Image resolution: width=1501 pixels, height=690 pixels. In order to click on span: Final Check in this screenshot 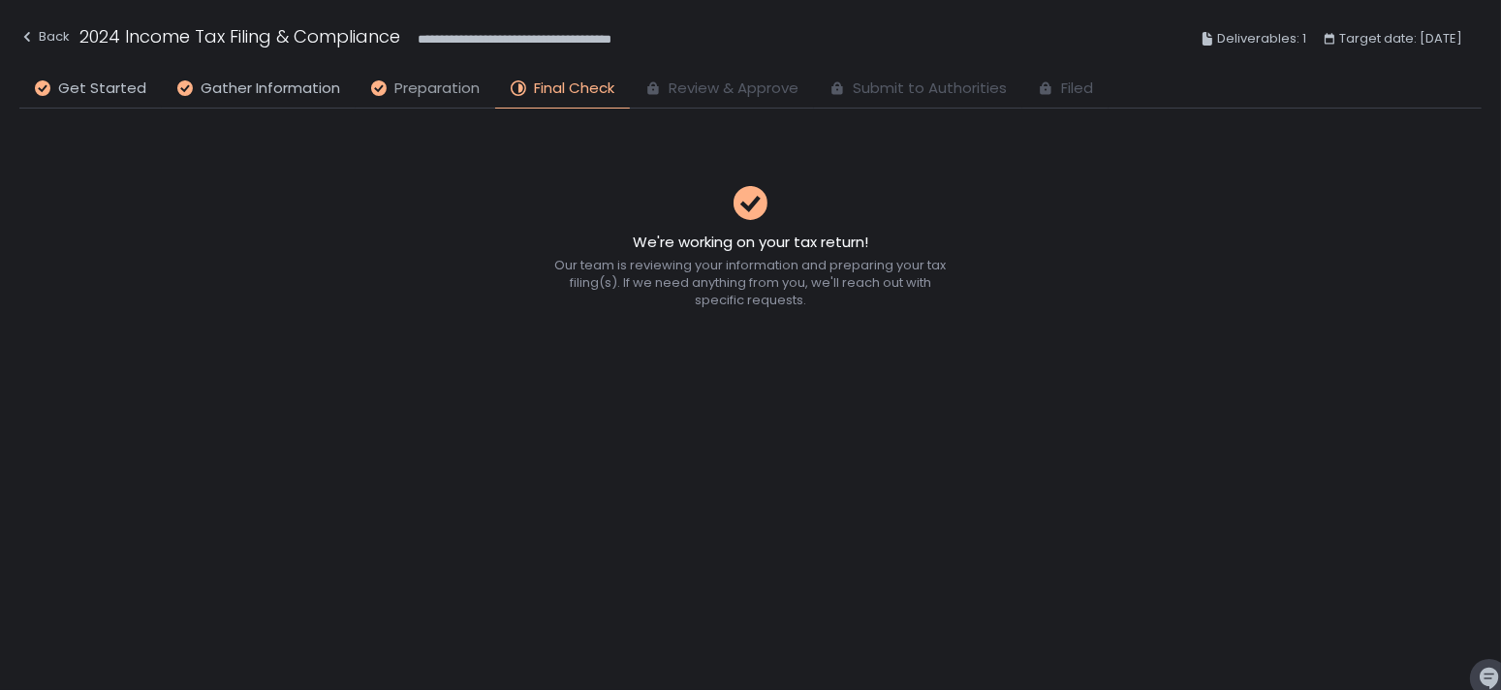, I will do `click(574, 88)`.